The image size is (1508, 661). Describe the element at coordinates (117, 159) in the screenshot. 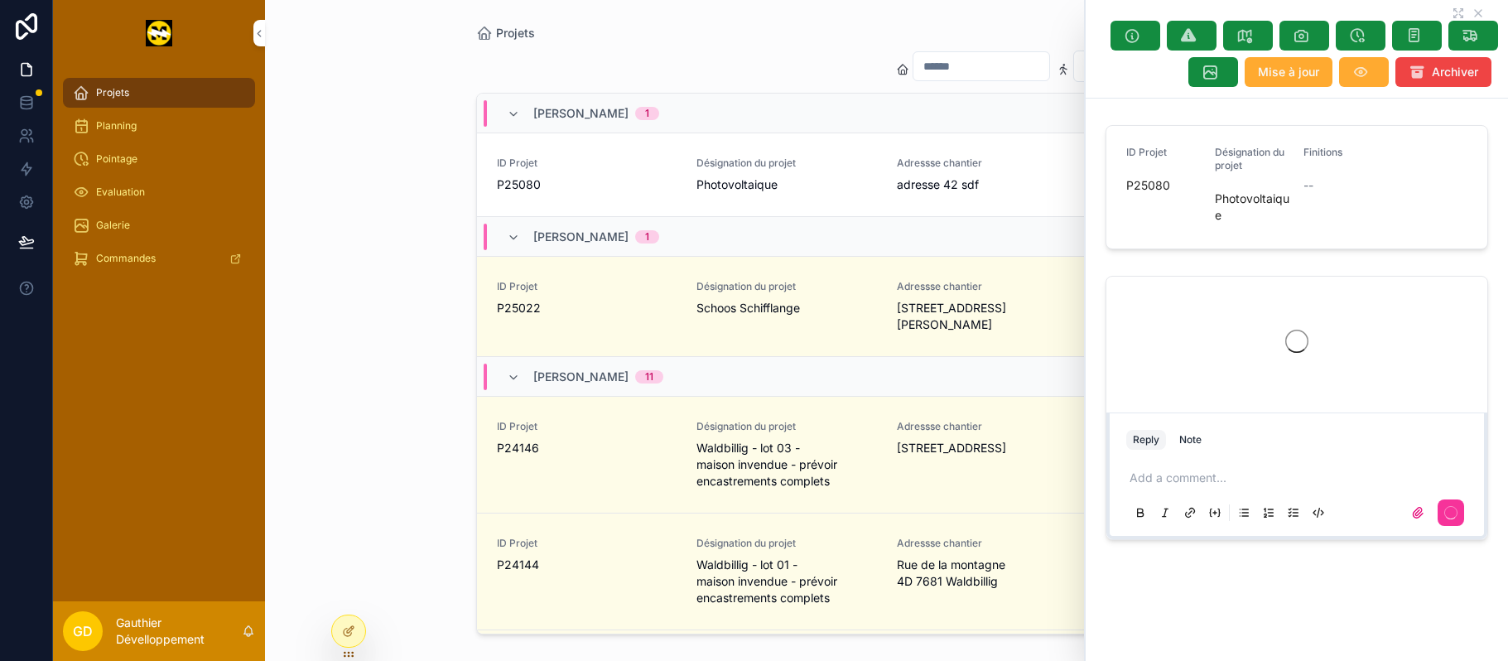

I see `span: Pointage` at that location.